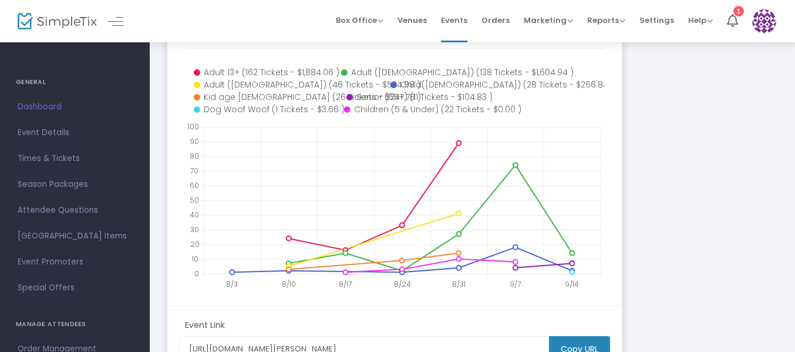 Image resolution: width=795 pixels, height=352 pixels. What do you see at coordinates (572, 284) in the screenshot?
I see `text: 9/14` at bounding box center [572, 284].